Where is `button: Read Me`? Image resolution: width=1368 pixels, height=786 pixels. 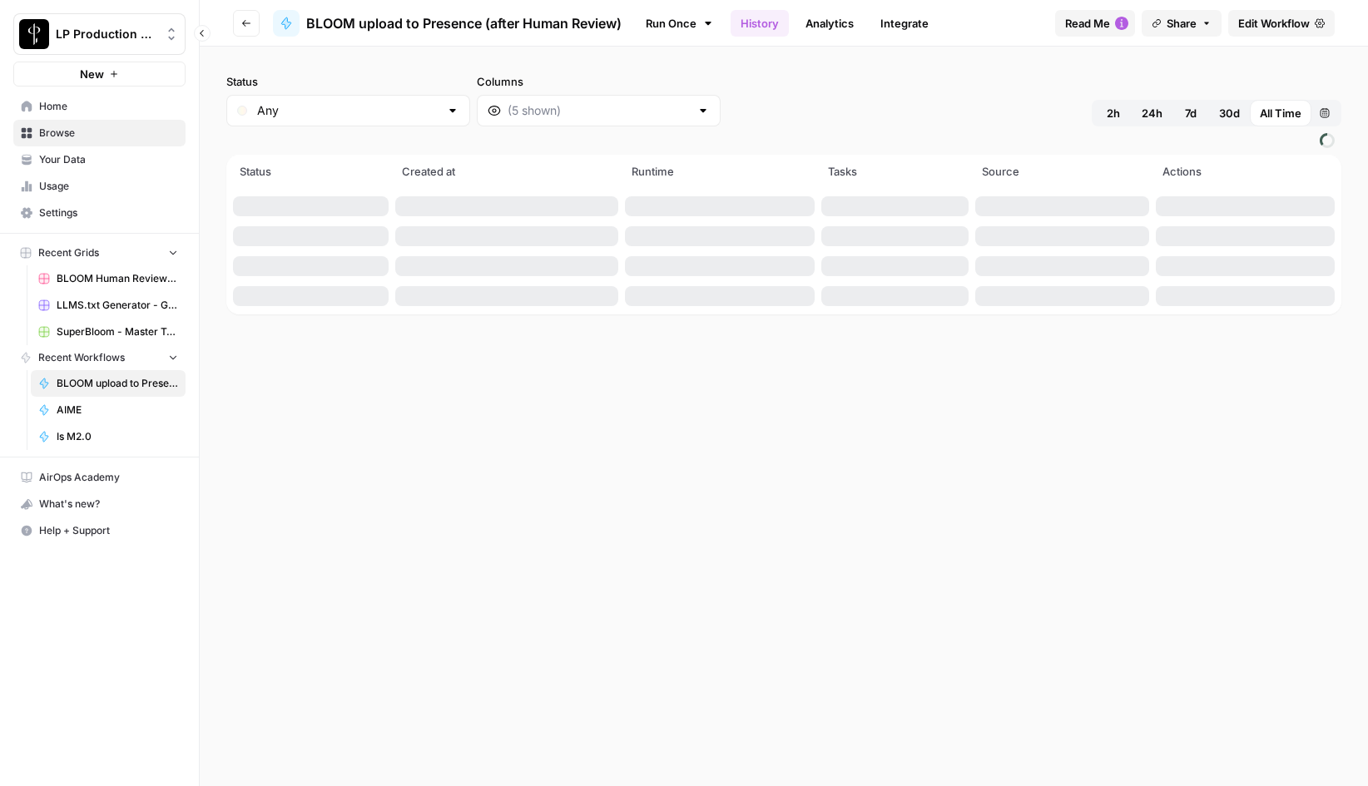
button: Read Me is located at coordinates (1095, 23).